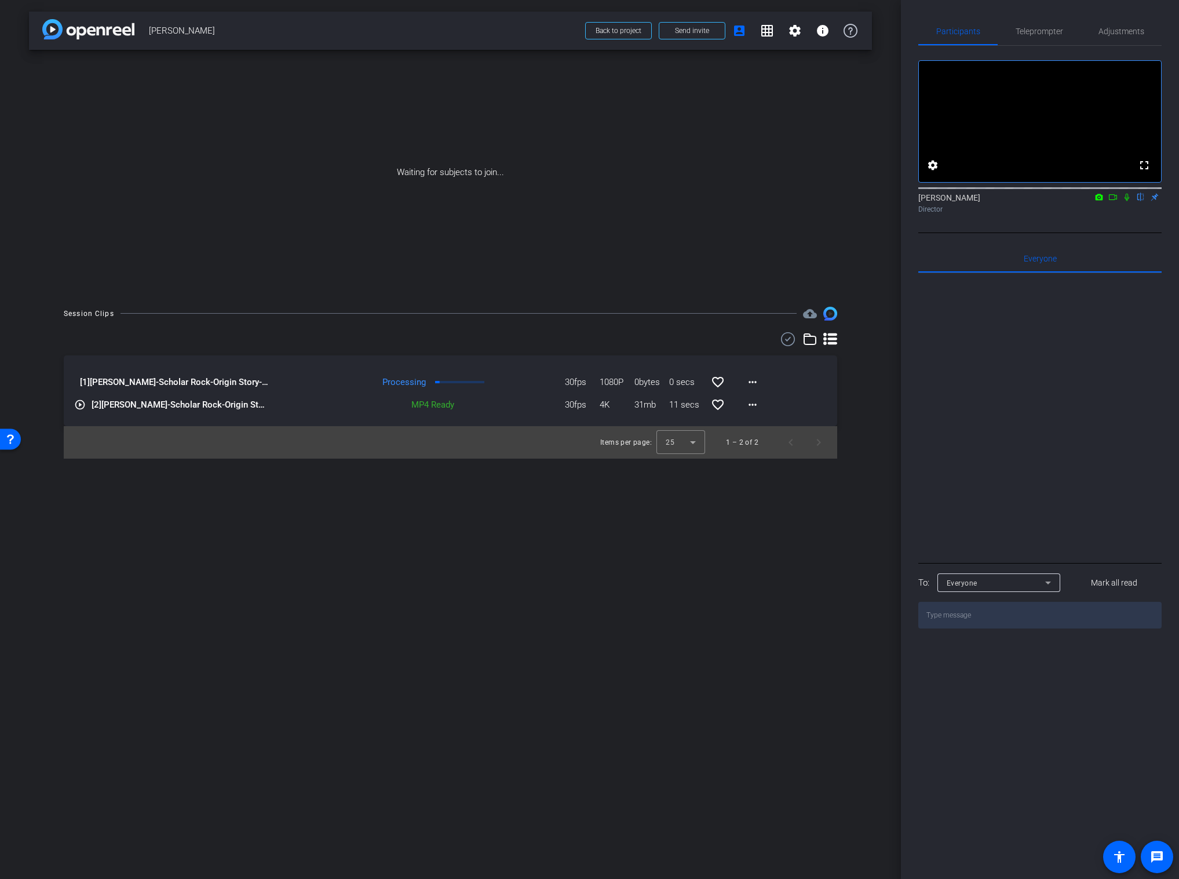 This screenshot has width=1179, height=879. I want to click on div: 1 – 2 of 2, so click(742, 442).